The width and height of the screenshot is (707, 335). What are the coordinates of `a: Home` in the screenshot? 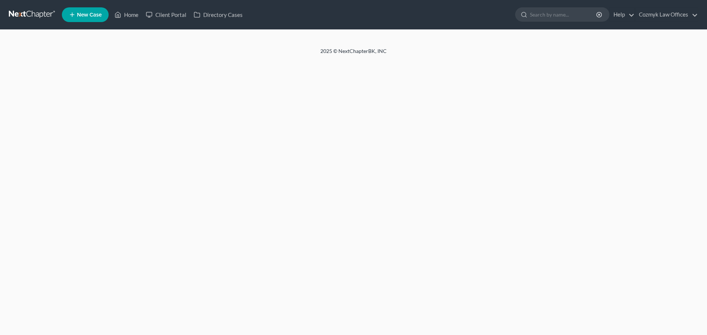 It's located at (126, 15).